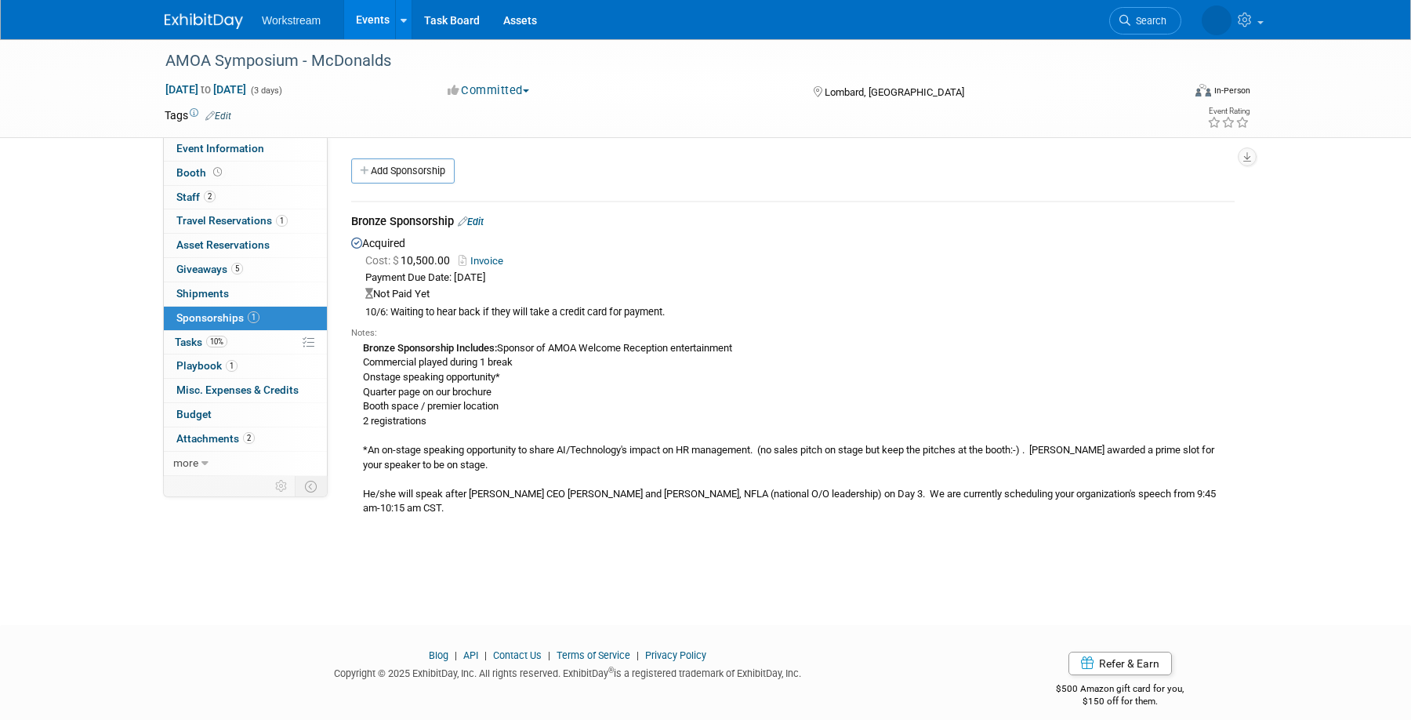  What do you see at coordinates (793, 223) in the screenshot?
I see `div: Bronze Sponsorship` at bounding box center [793, 223].